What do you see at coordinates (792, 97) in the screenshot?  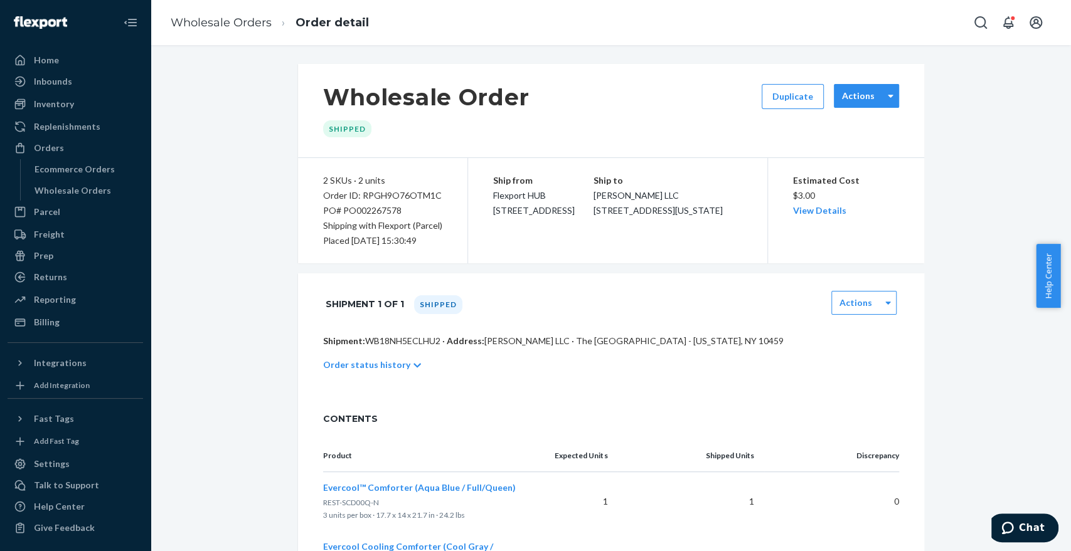 I see `button: Duplicate` at bounding box center [792, 97].